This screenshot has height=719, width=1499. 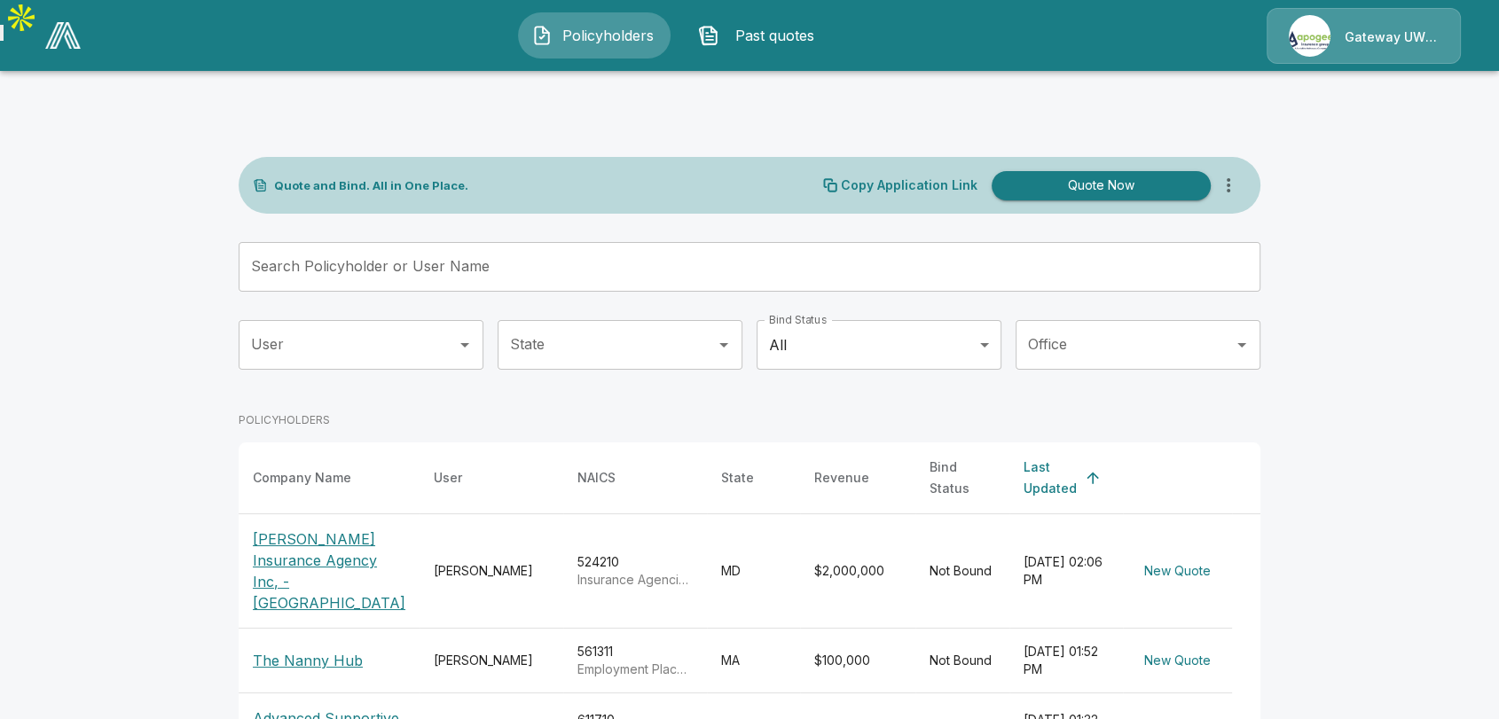 What do you see at coordinates (841, 478) in the screenshot?
I see `div: Revenue` at bounding box center [841, 478].